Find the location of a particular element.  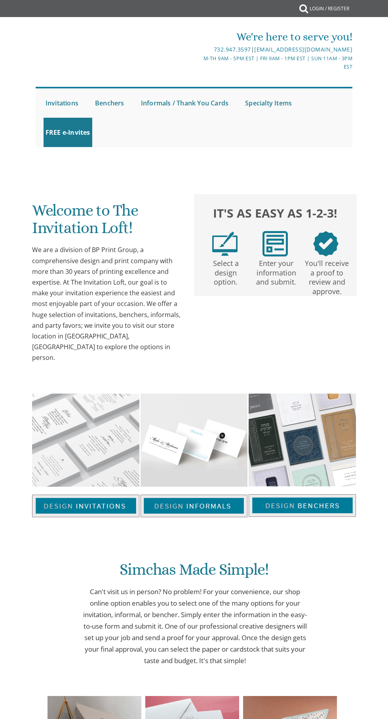

a: Benchers is located at coordinates (110, 103).